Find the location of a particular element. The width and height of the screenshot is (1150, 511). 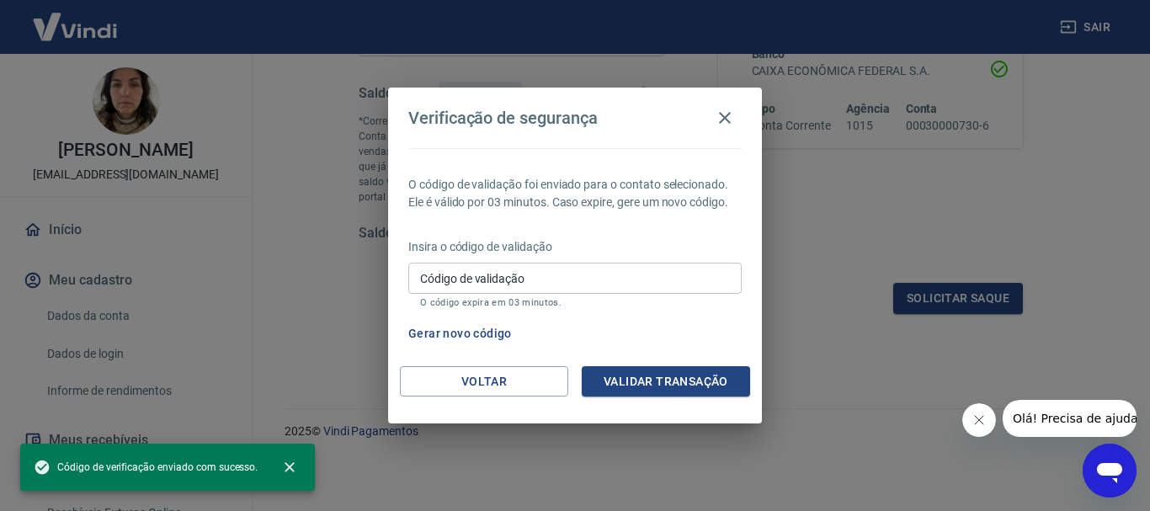

span: Olá! Precisa de ajuda? is located at coordinates (76, 19).